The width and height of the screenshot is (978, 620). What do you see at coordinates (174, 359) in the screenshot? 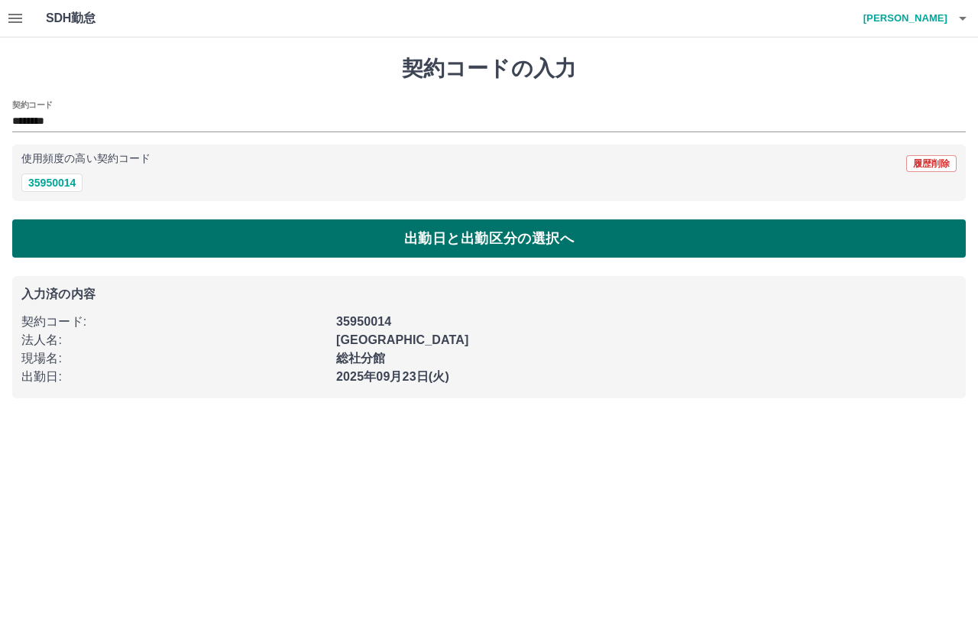
I see `p: 現場名 :` at bounding box center [174, 359].